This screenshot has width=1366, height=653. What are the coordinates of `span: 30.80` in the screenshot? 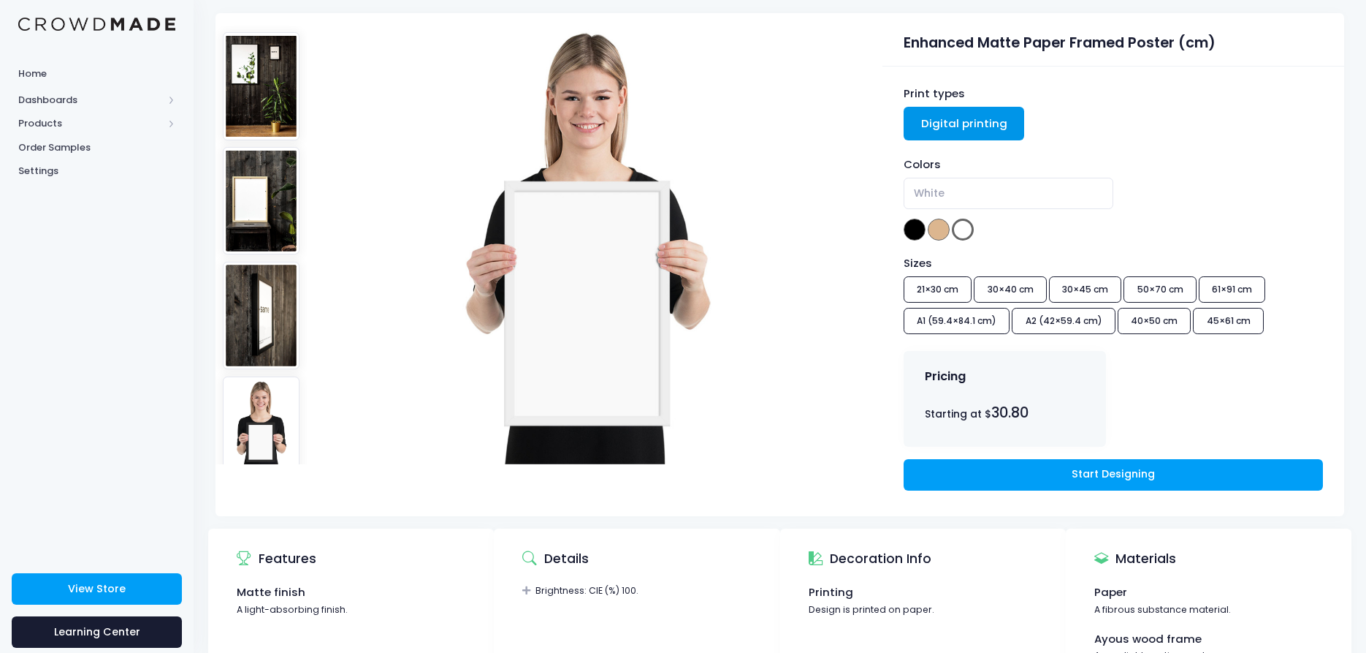 It's located at (1010, 412).